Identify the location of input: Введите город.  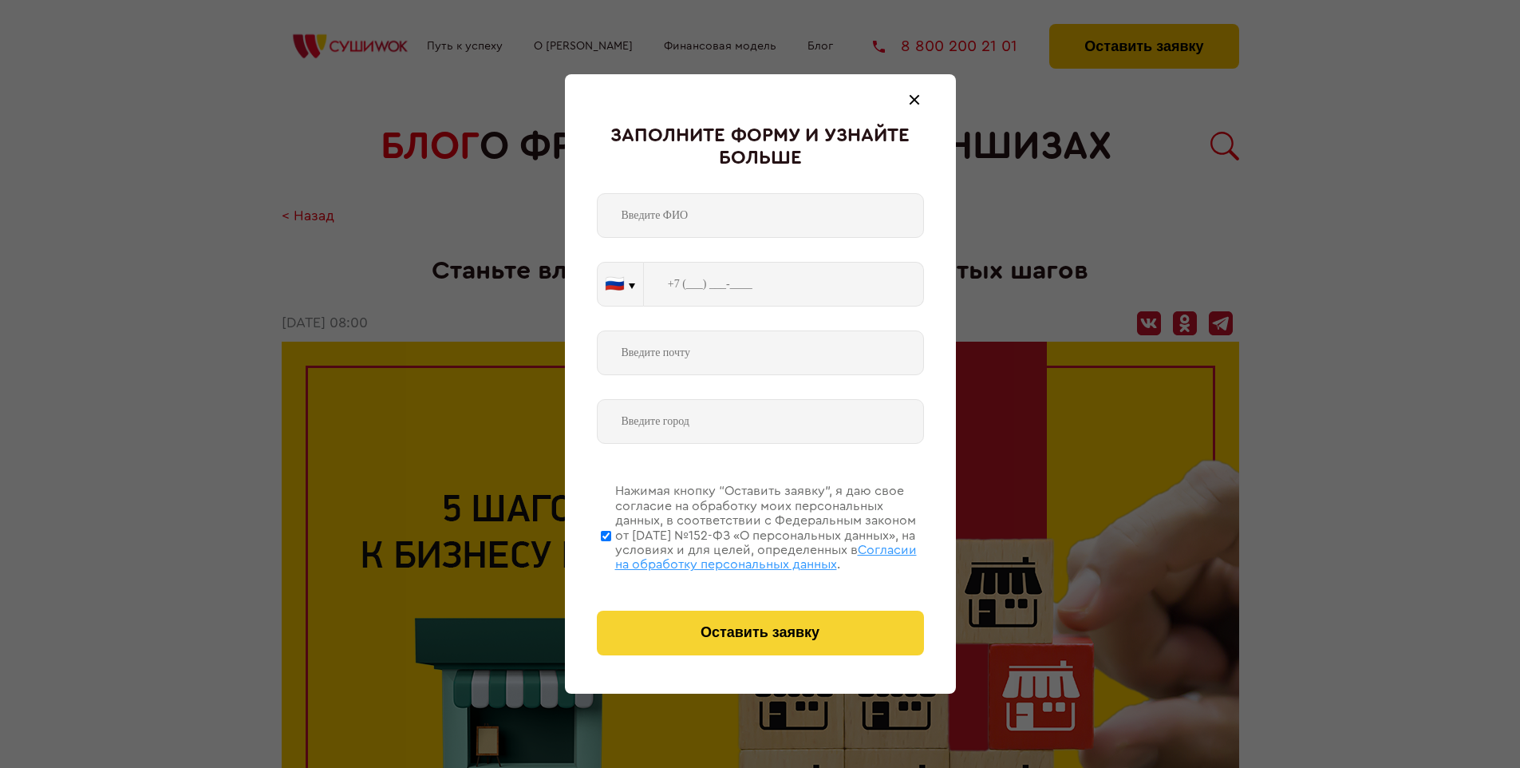
(760, 421).